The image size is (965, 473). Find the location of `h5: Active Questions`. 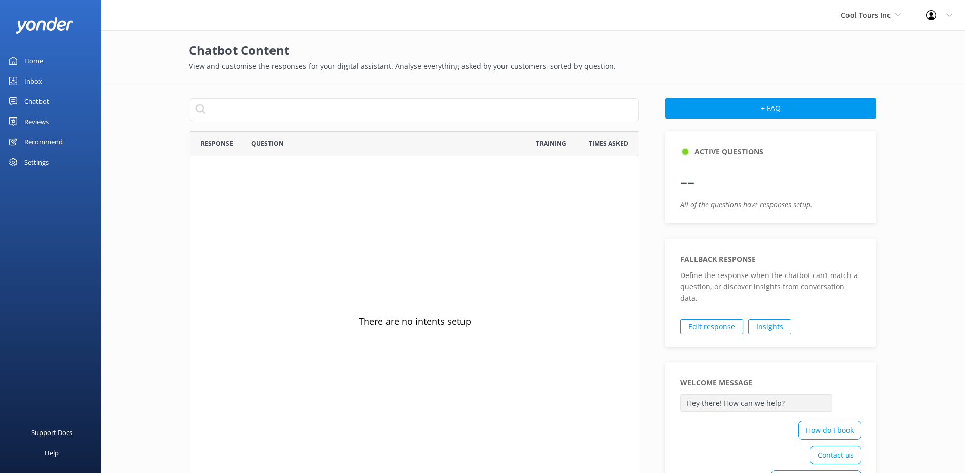

h5: Active Questions is located at coordinates (729, 152).